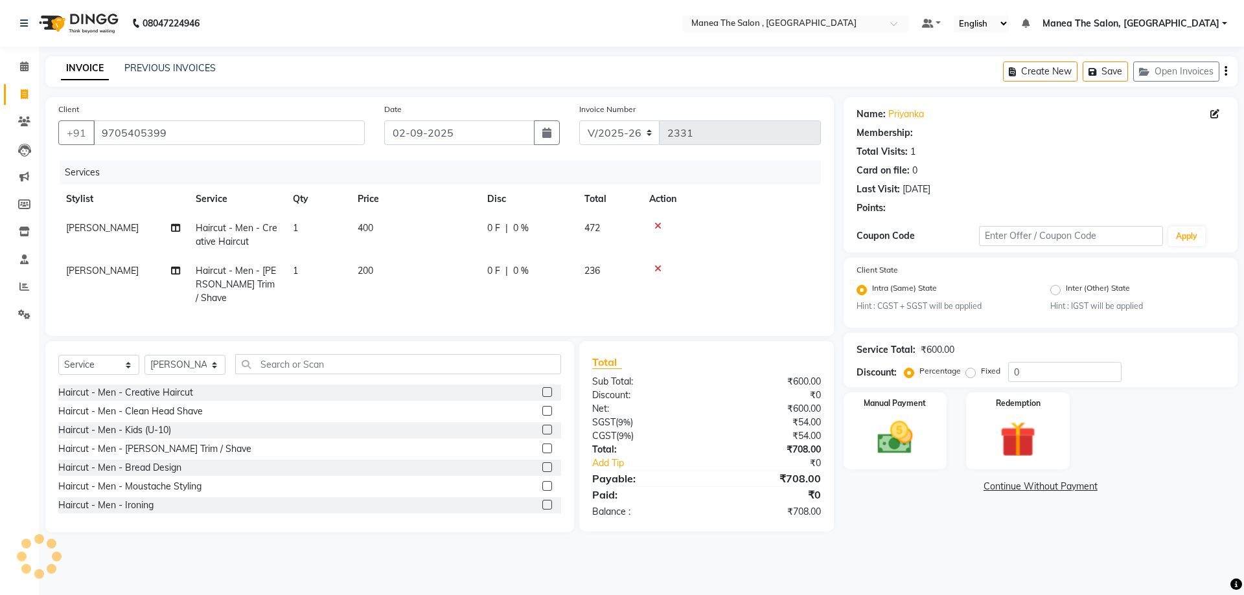 The height and width of the screenshot is (595, 1244). What do you see at coordinates (115, 430) in the screenshot?
I see `div: Haircut - Men - Kids (U-10)` at bounding box center [115, 430].